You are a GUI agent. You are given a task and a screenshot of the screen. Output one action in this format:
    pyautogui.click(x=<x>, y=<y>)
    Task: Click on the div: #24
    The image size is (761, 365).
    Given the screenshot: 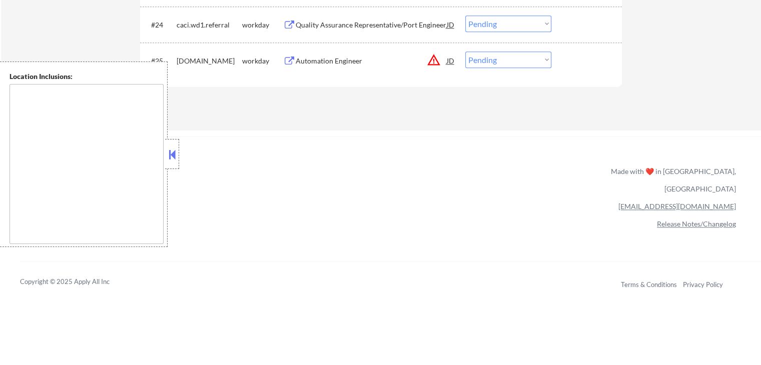 What is the action you would take?
    pyautogui.click(x=160, y=25)
    